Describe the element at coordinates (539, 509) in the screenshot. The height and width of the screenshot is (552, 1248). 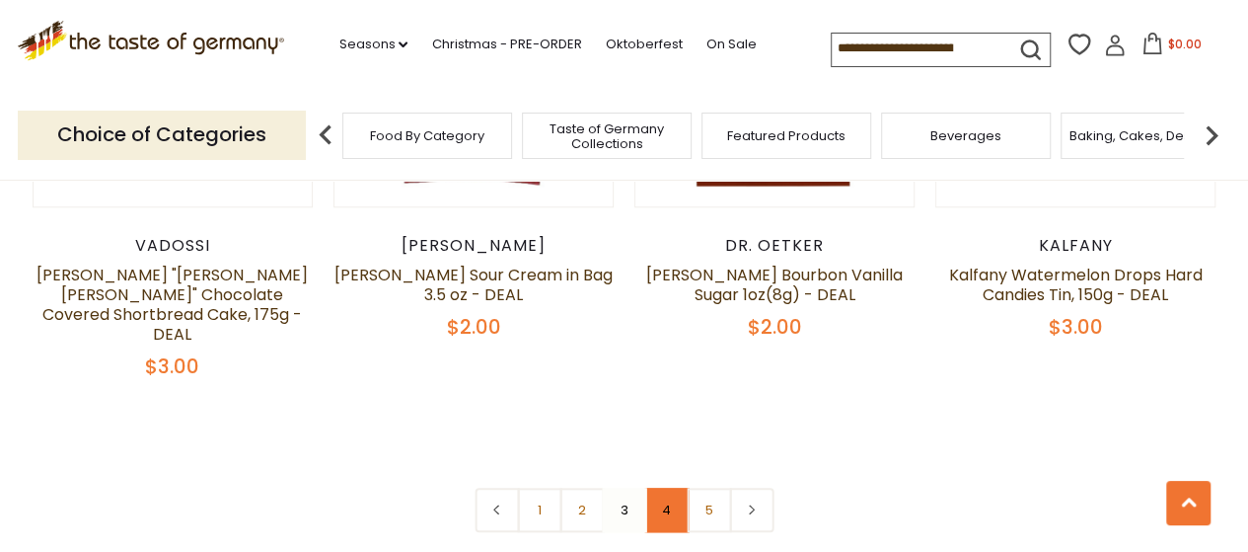
I see `a: 1` at that location.